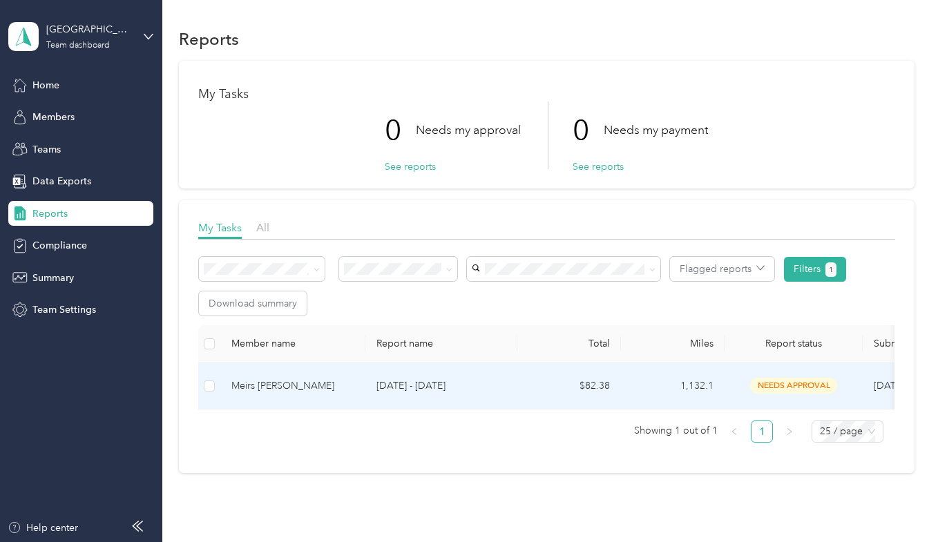 The width and height of the screenshot is (938, 542). Describe the element at coordinates (50, 213) in the screenshot. I see `span: Reports` at that location.